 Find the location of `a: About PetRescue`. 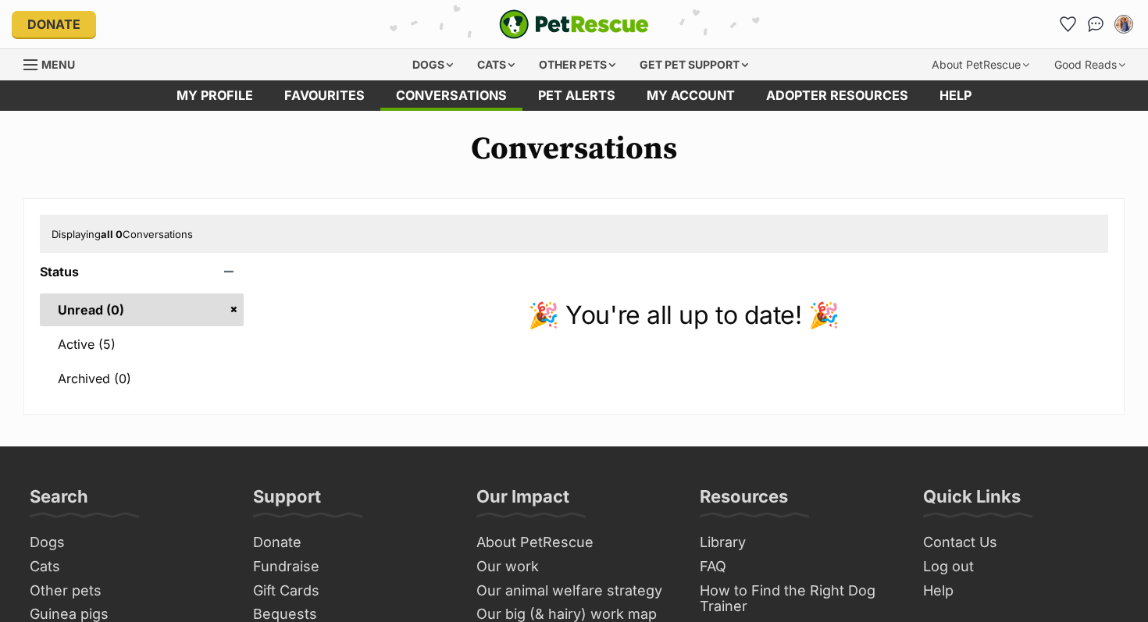

a: About PetRescue is located at coordinates (574, 543).